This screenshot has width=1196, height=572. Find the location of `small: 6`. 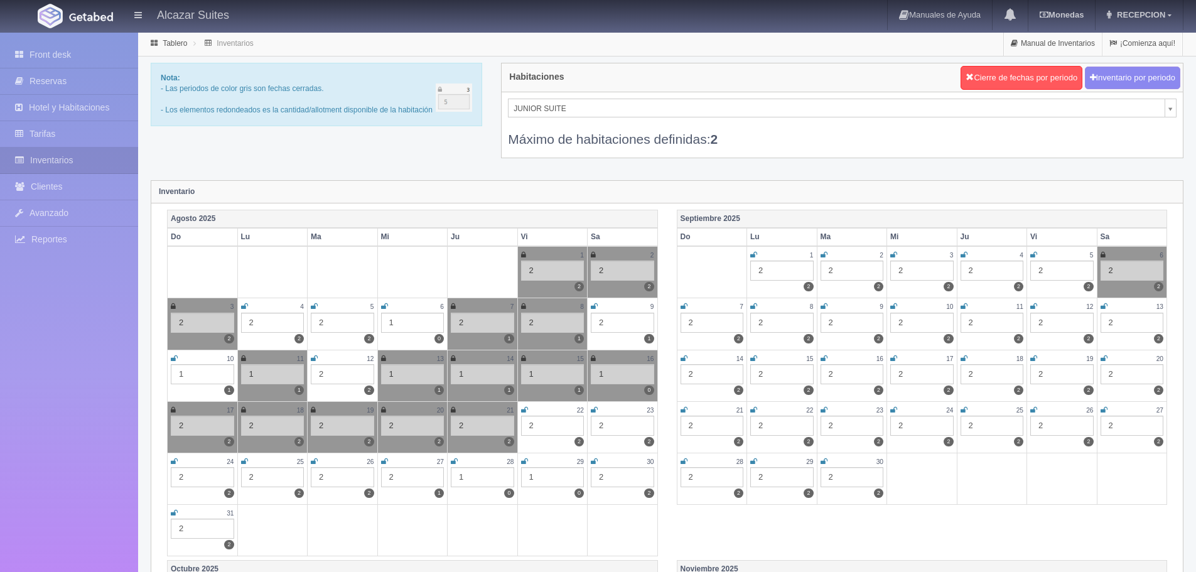

small: 6 is located at coordinates (1162, 255).